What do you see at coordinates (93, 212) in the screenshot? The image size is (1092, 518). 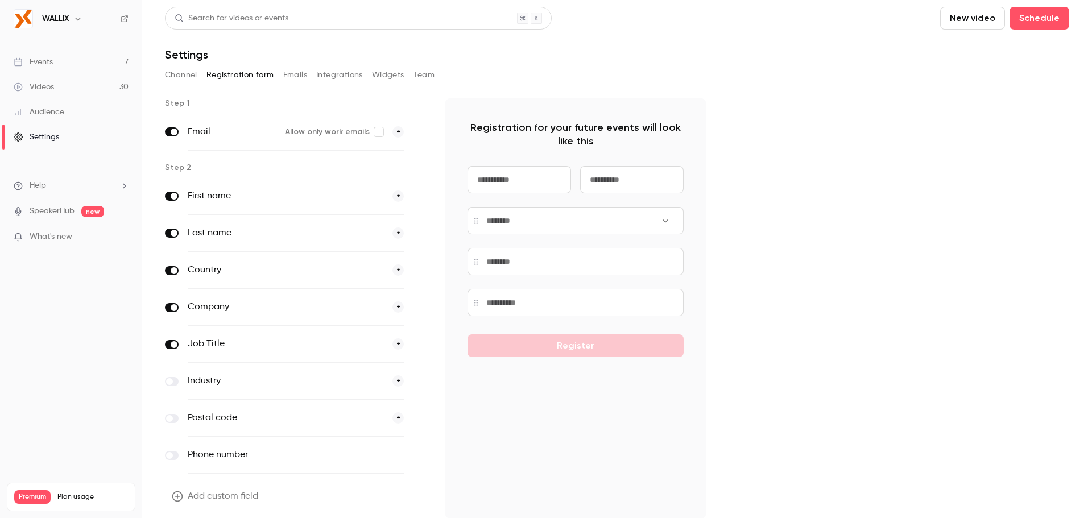 I see `span: new` at bounding box center [93, 212].